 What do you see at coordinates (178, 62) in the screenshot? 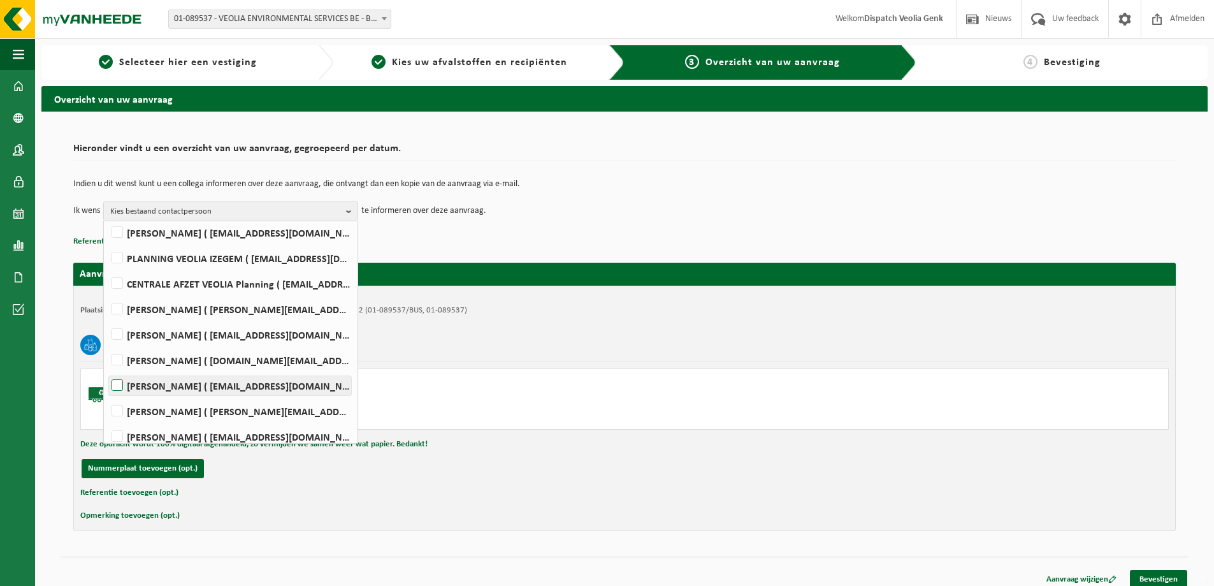
I see `a: 1Selecteer hier een vestiging` at bounding box center [178, 62].